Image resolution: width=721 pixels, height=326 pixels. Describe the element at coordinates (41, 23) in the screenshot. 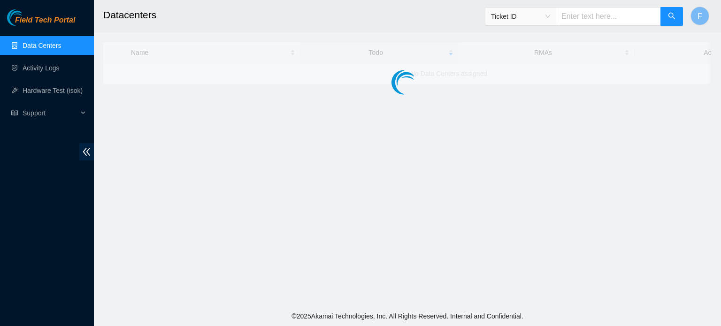

I see `a: Akamai TechnologiesField Tech Portal` at that location.